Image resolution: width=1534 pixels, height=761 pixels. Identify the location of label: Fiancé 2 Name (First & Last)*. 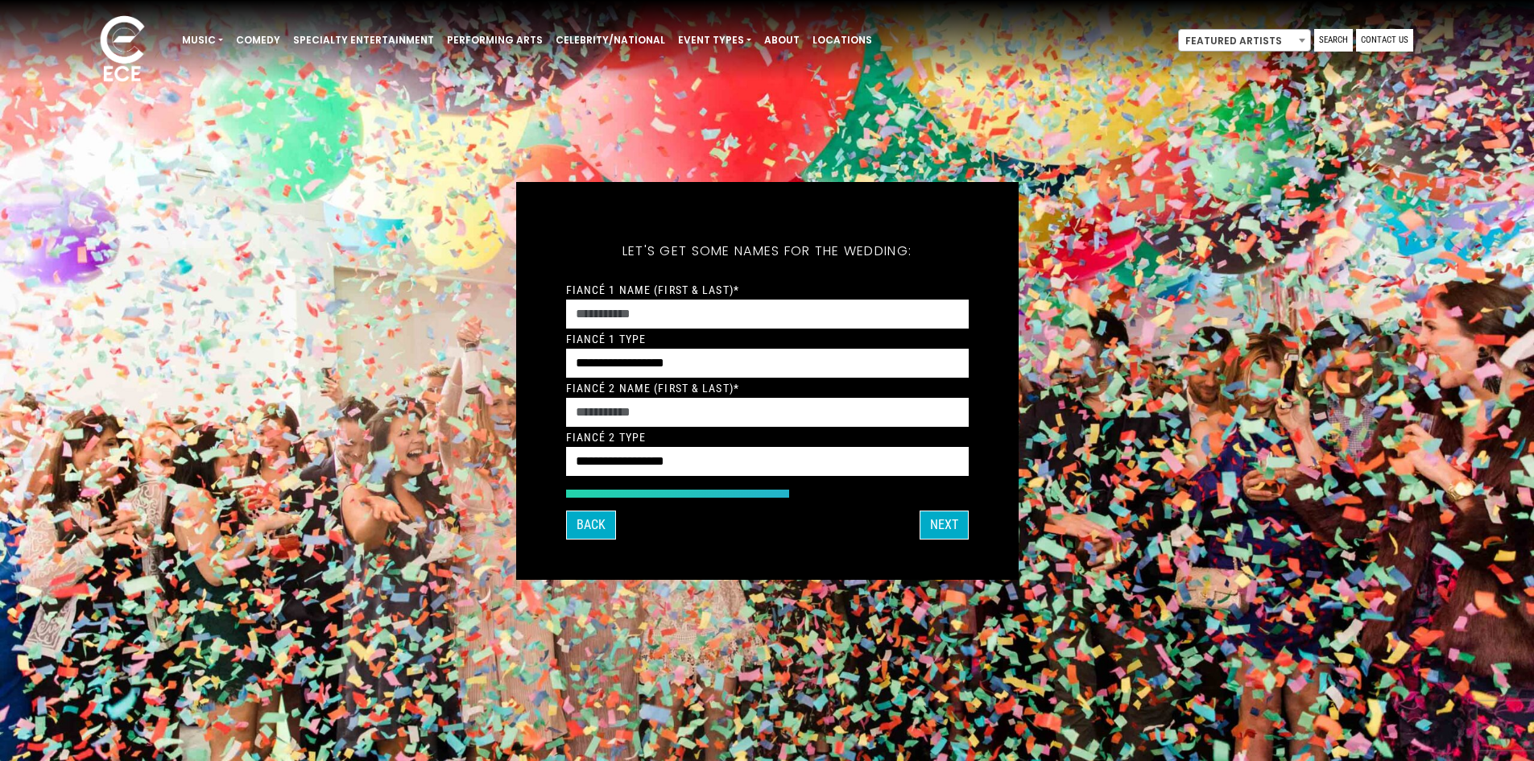
(652, 388).